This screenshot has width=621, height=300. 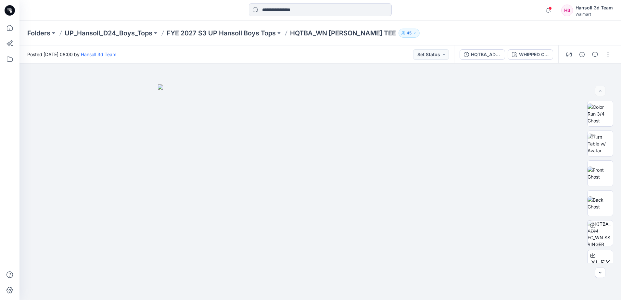 I want to click on button: WHIPPED CREAM, so click(x=531, y=55).